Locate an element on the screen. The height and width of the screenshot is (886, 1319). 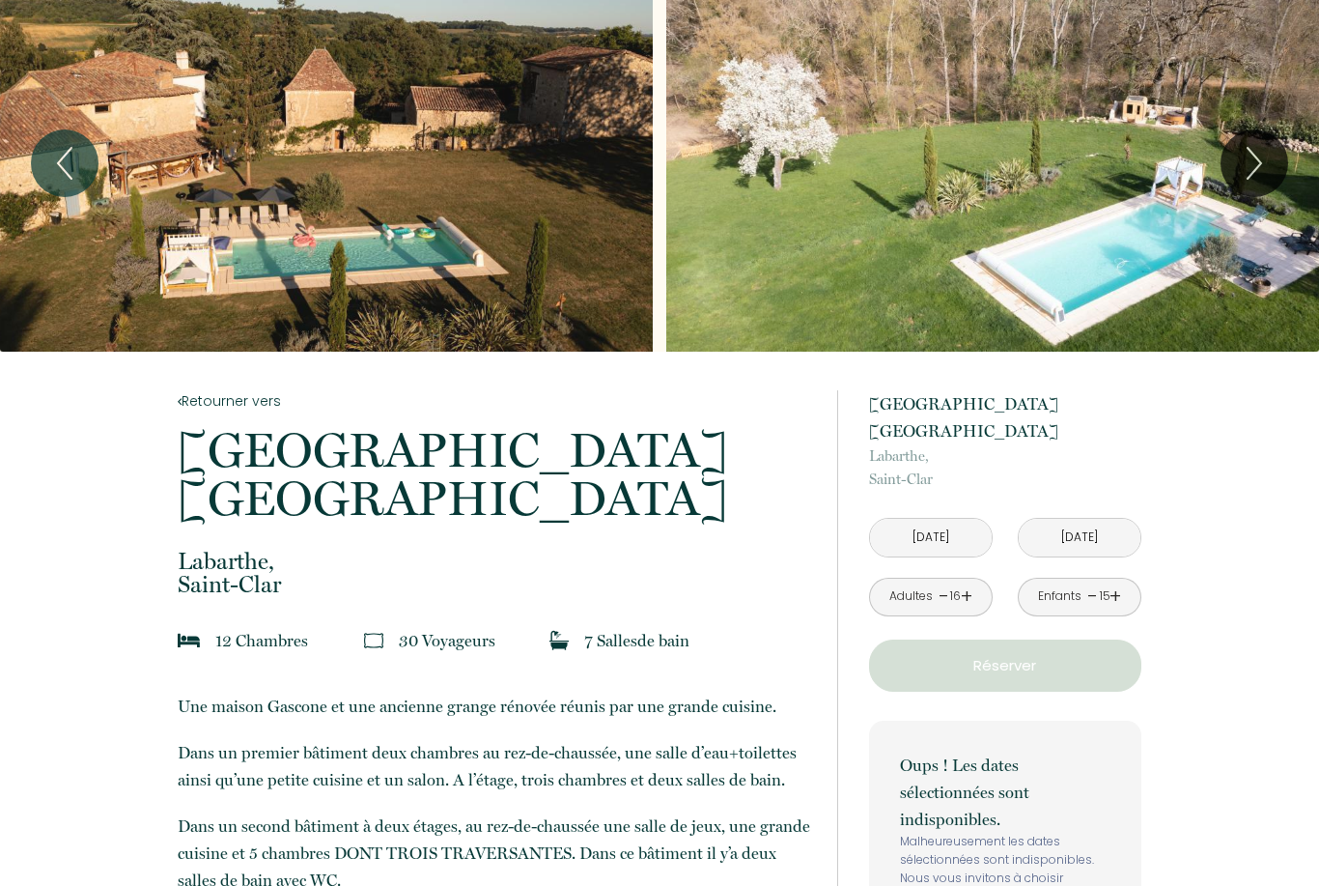
a: Retourner vers is located at coordinates (494, 401).